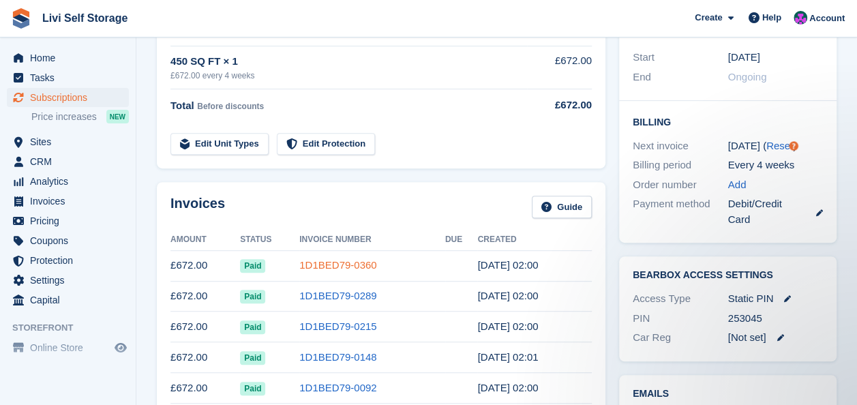 This screenshot has width=857, height=405. Describe the element at coordinates (744, 57) in the screenshot. I see `time: 2025-03-24 01:00:00 UTC` at that location.